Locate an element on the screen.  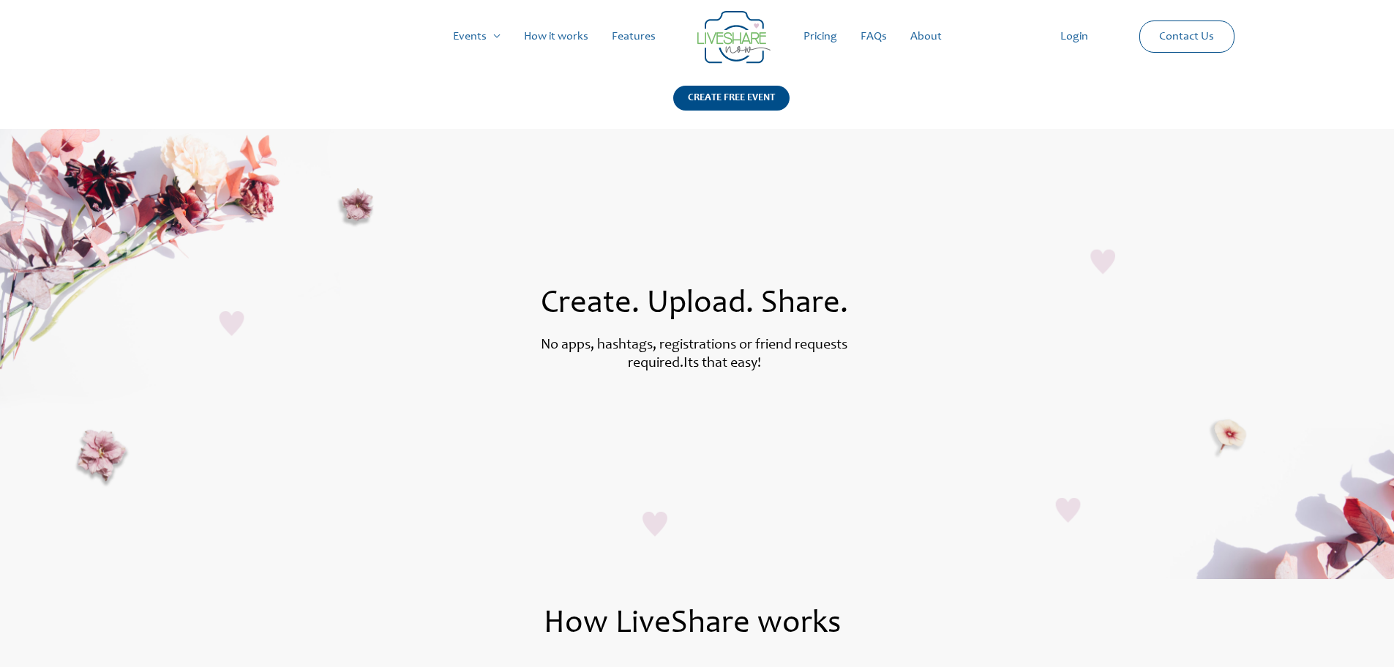
a: Features is located at coordinates (634, 37).